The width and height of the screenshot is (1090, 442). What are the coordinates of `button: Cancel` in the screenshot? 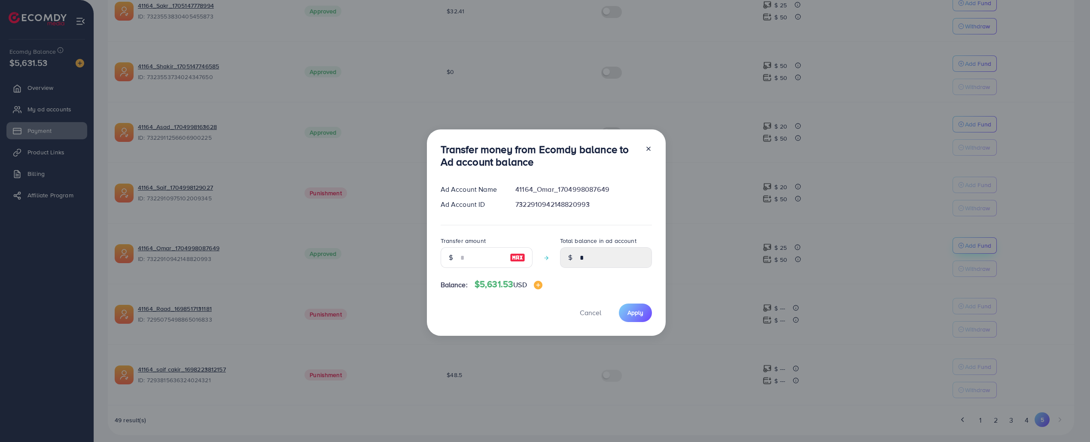 It's located at (591, 312).